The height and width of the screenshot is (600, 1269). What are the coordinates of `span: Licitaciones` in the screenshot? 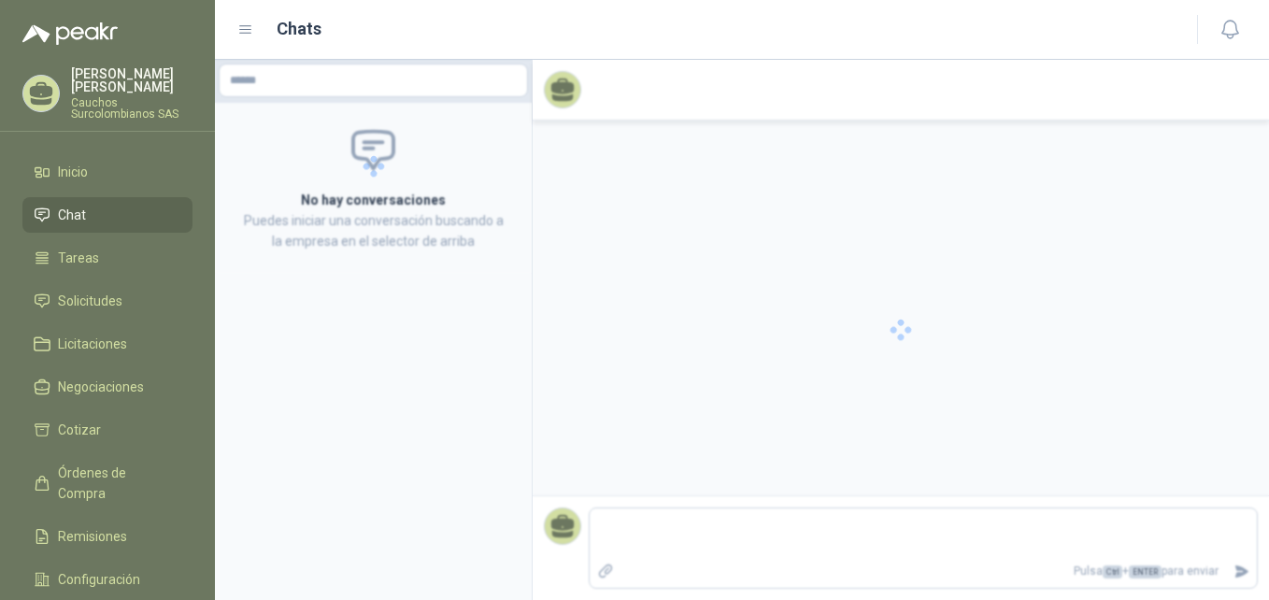 It's located at (93, 344).